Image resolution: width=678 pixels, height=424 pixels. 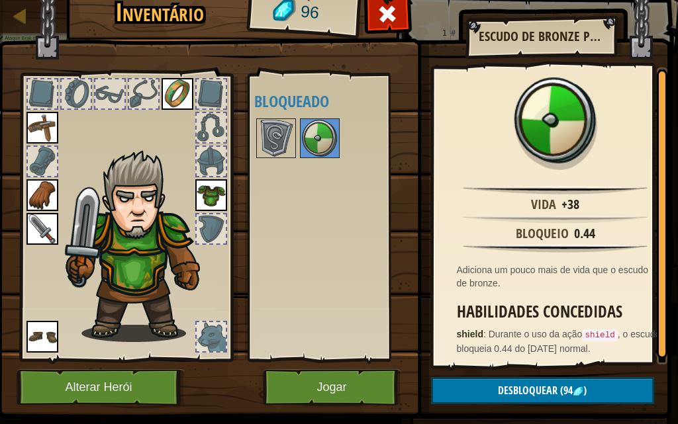 What do you see at coordinates (542, 234) in the screenshot?
I see `div: Bloqueio` at bounding box center [542, 234].